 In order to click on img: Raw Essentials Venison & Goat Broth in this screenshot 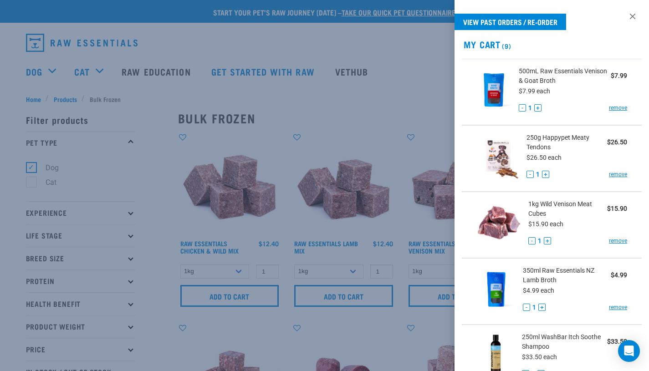, I will do `click(494, 90)`.